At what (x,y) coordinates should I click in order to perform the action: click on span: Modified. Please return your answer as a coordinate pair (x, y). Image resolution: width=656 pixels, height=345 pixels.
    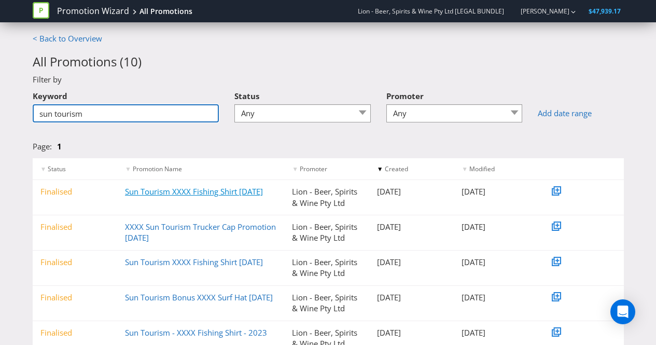
    Looking at the image, I should click on (482, 169).